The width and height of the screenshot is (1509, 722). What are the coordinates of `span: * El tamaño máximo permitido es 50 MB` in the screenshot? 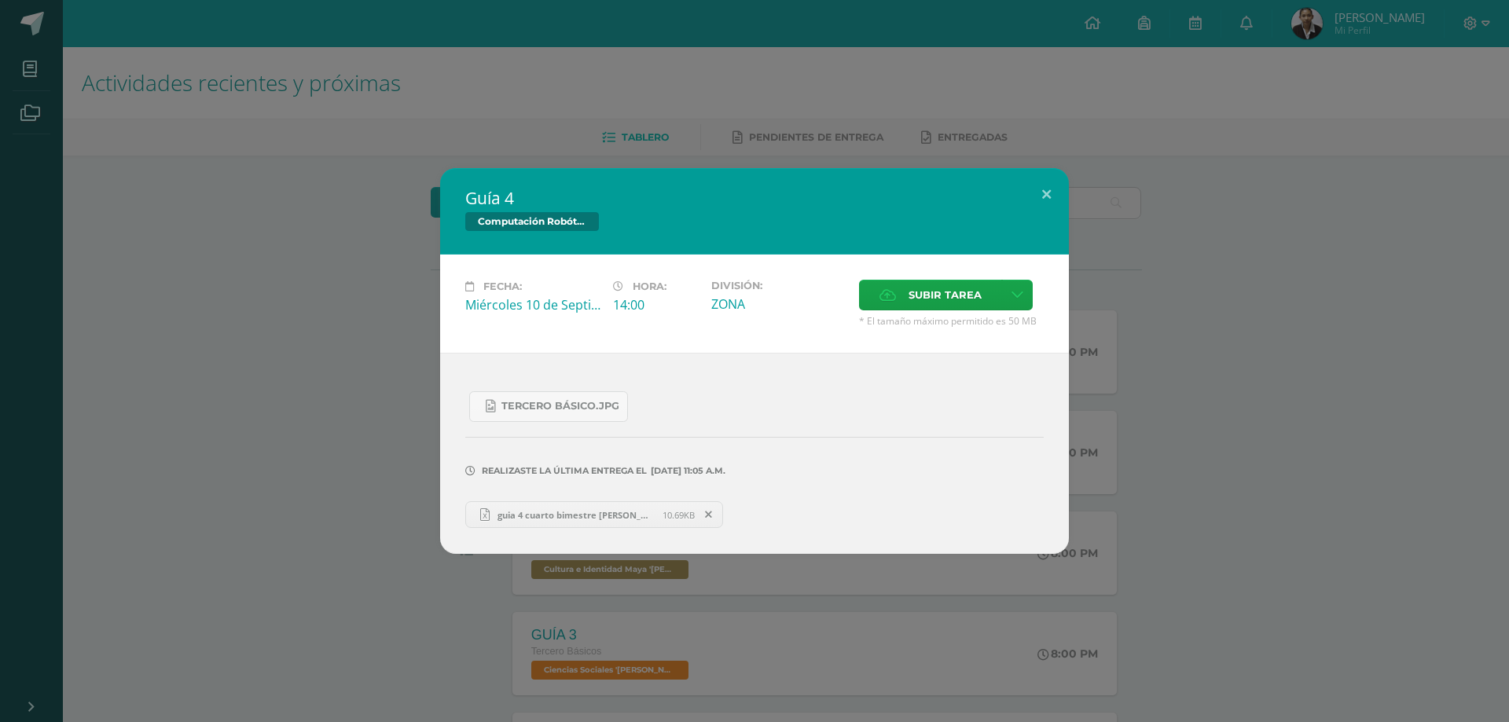 It's located at (951, 321).